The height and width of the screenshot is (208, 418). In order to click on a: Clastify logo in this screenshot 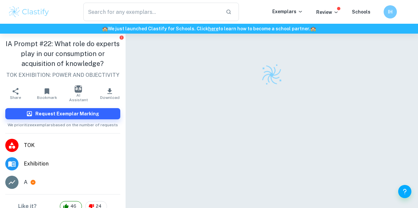, I will do `click(29, 12)`.